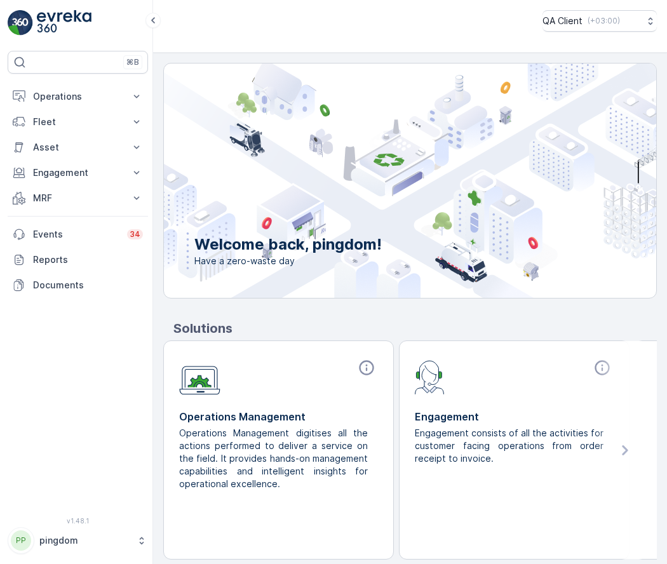 The width and height of the screenshot is (667, 564). What do you see at coordinates (77, 198) in the screenshot?
I see `p: MRF` at bounding box center [77, 198].